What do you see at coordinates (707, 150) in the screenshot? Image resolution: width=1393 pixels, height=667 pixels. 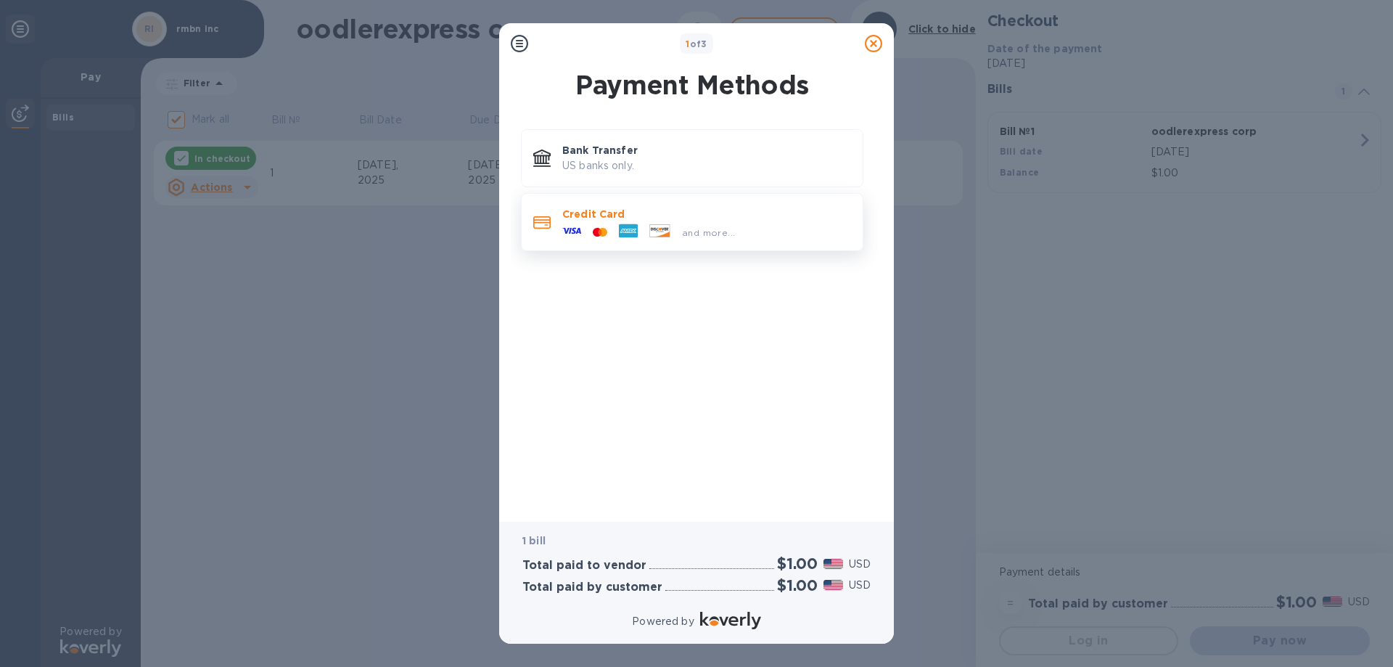 I see `p: Bank Transfer` at bounding box center [707, 150].